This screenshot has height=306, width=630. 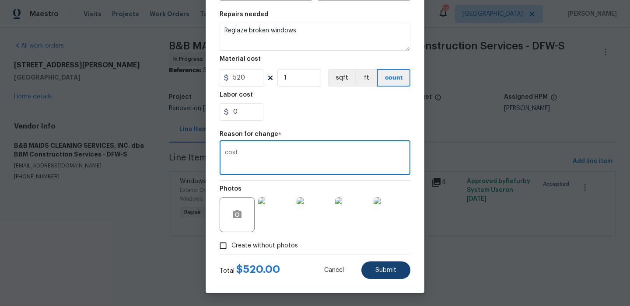 I want to click on span: $ 520.00, so click(x=258, y=270).